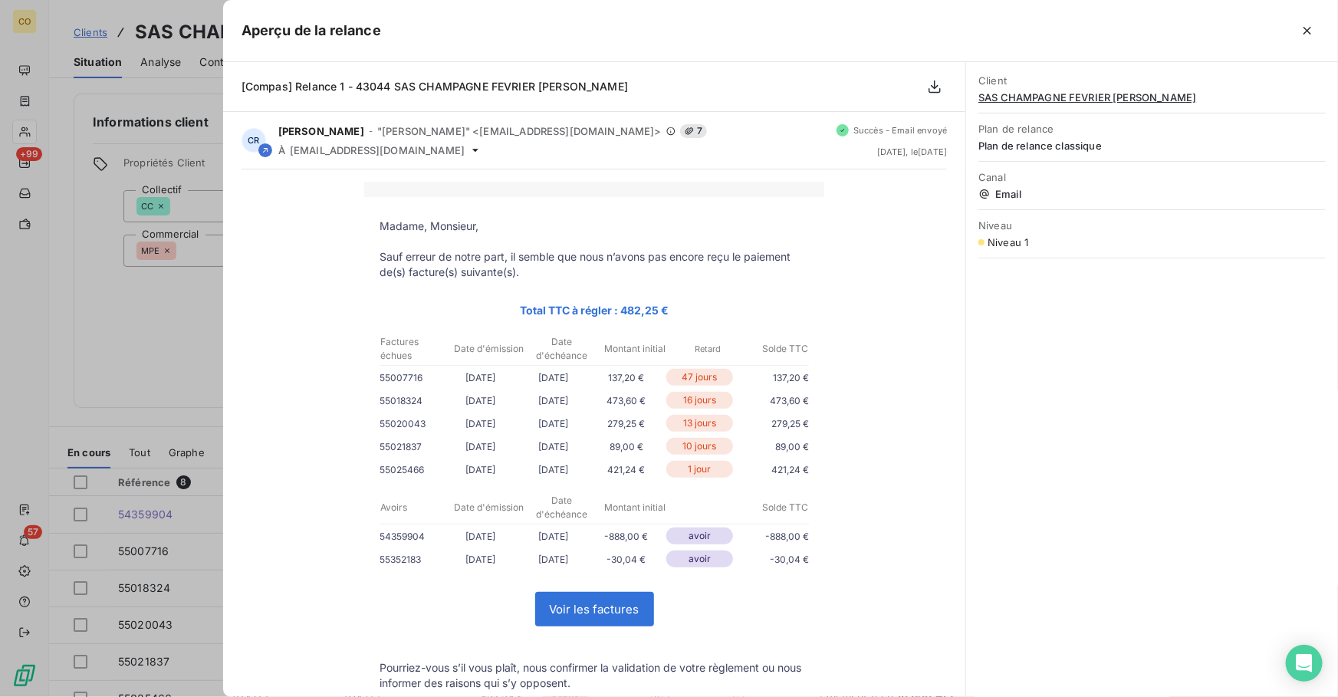  I want to click on p: 55025466, so click(412, 469).